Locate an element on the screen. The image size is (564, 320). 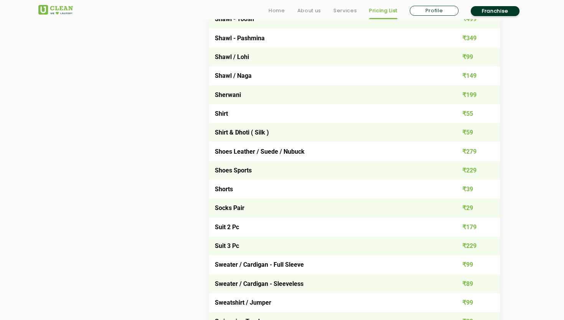
a: Services is located at coordinates (345, 11).